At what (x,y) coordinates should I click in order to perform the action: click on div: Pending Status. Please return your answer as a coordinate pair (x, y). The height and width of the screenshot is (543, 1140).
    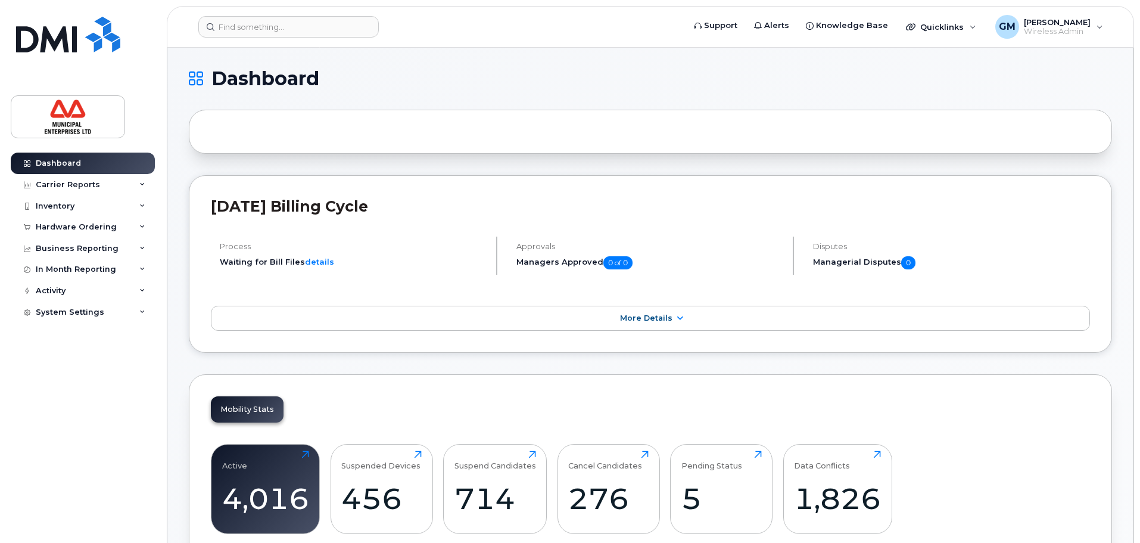
    Looking at the image, I should click on (712, 460).